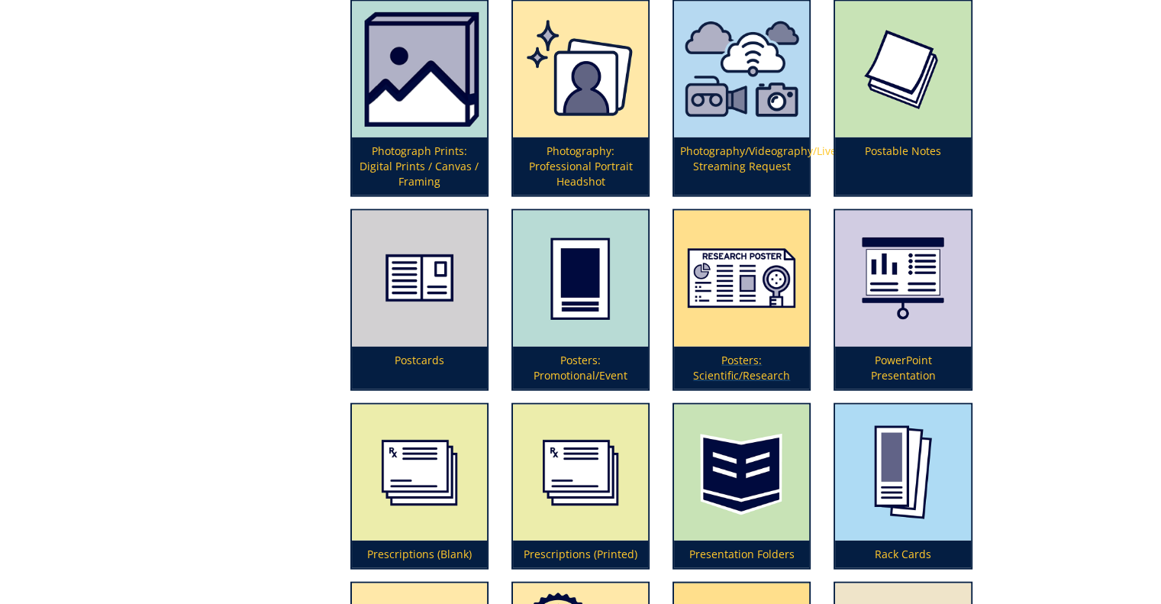 The height and width of the screenshot is (604, 1161). I want to click on a: Posters: Promotional/Event, so click(580, 300).